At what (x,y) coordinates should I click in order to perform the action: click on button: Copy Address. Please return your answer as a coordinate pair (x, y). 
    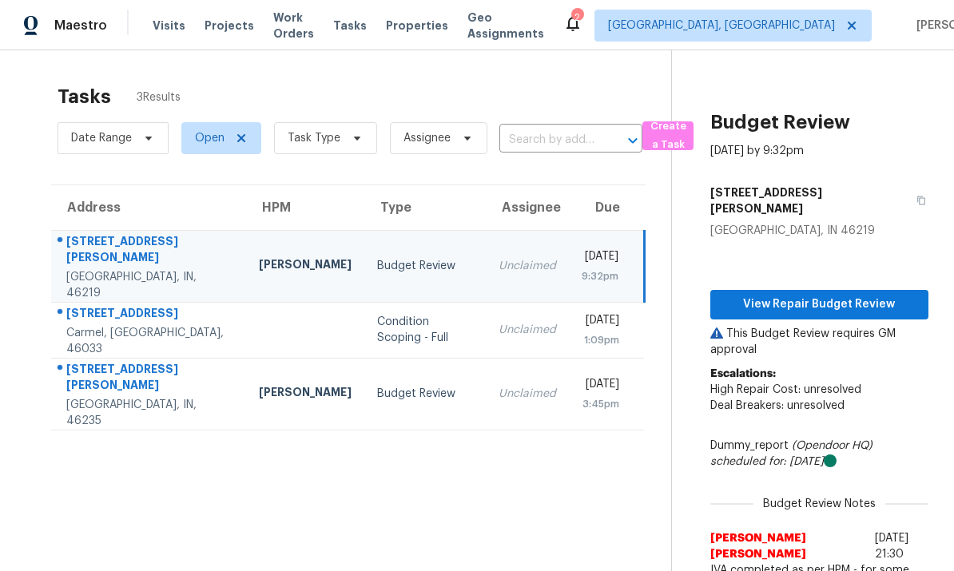
    Looking at the image, I should click on (918, 201).